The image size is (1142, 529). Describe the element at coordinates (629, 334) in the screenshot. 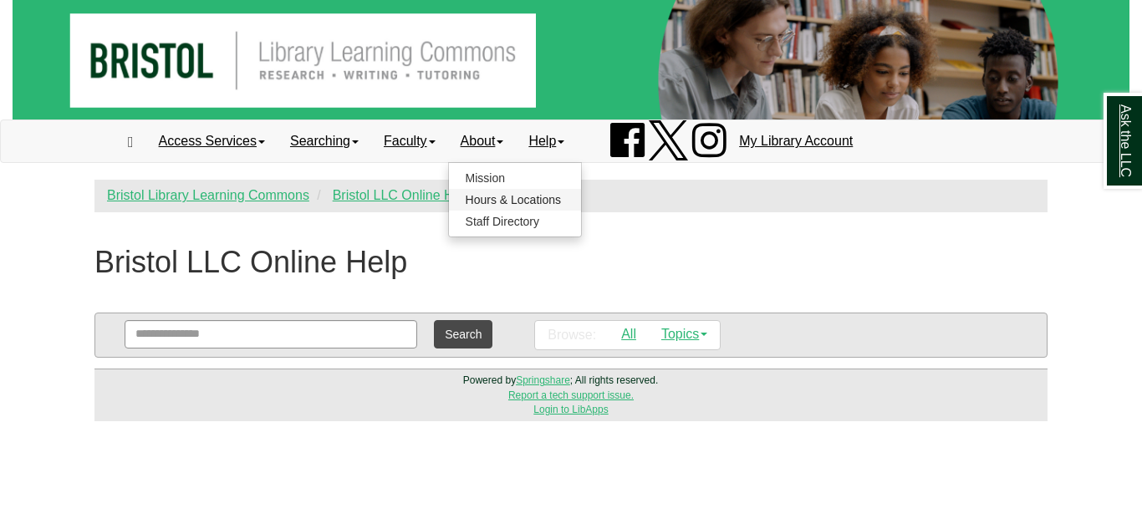

I see `a: All` at that location.